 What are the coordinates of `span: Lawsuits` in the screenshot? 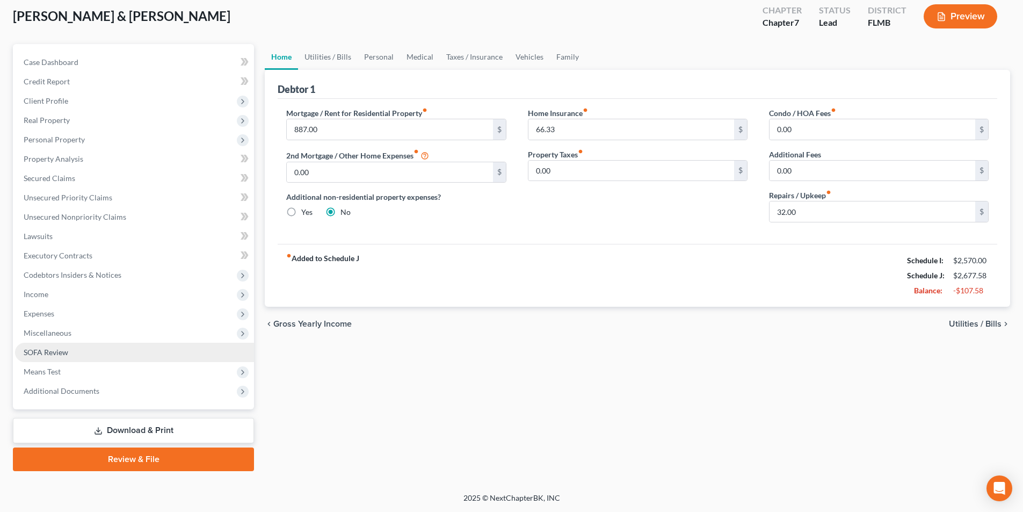 It's located at (38, 236).